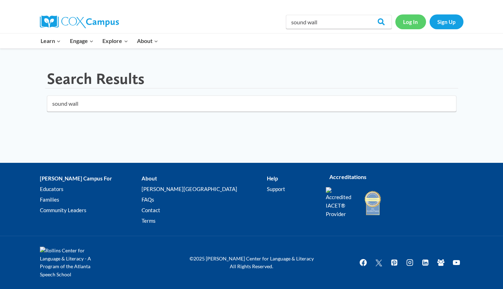 The image size is (503, 289). What do you see at coordinates (348, 177) in the screenshot?
I see `strong: Accreditations` at bounding box center [348, 177].